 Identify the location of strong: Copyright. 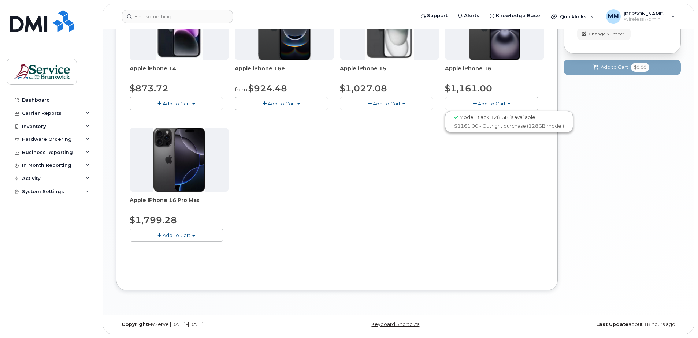
(135, 325).